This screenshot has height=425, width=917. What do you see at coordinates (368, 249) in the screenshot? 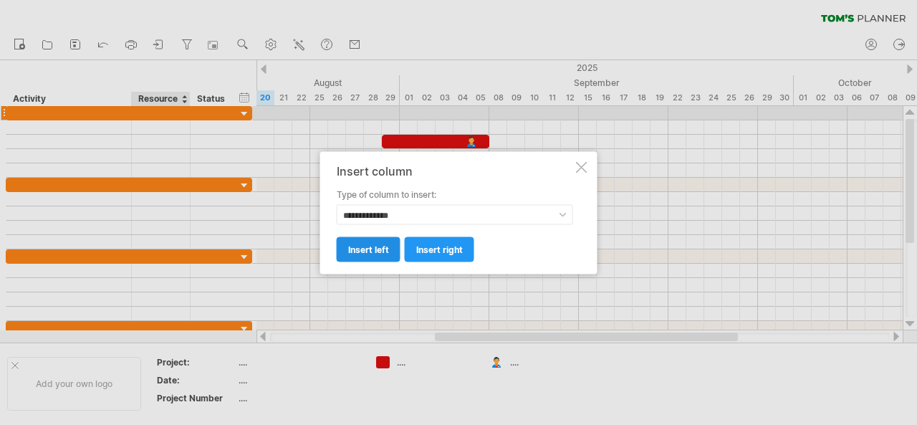
I see `a: insert left` at bounding box center [368, 249].